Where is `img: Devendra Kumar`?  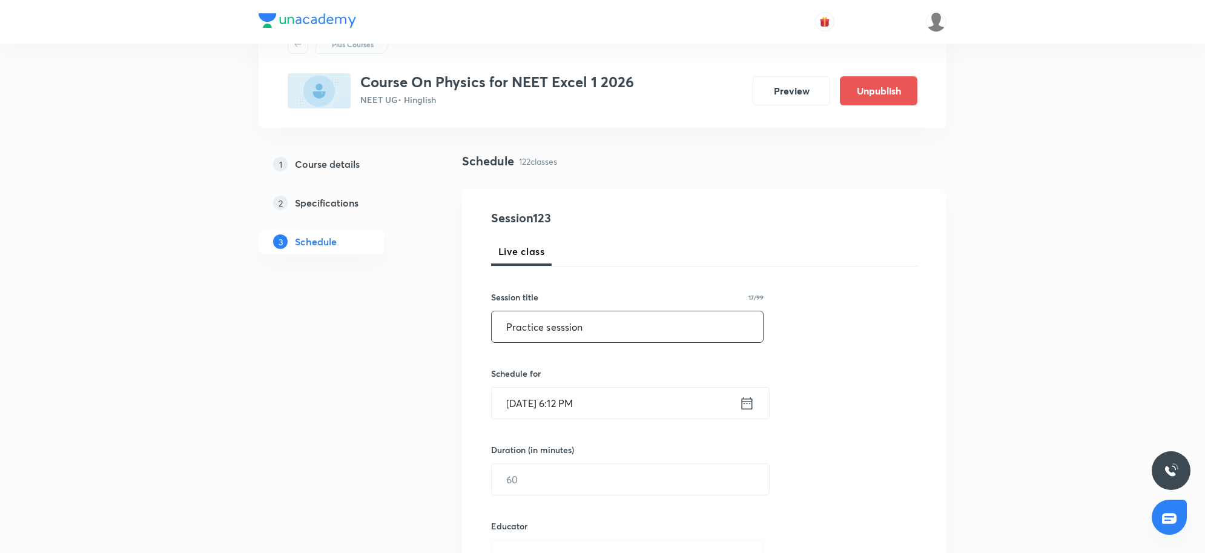
img: Devendra Kumar is located at coordinates (936, 22).